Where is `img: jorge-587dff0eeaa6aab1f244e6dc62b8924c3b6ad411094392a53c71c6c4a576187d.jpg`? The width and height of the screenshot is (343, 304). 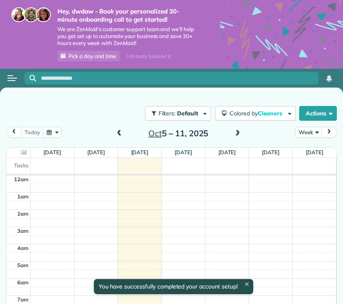 img: jorge-587dff0eeaa6aab1f244e6dc62b8924c3b6ad411094392a53c71c6c4a576187d.jpg is located at coordinates (31, 15).